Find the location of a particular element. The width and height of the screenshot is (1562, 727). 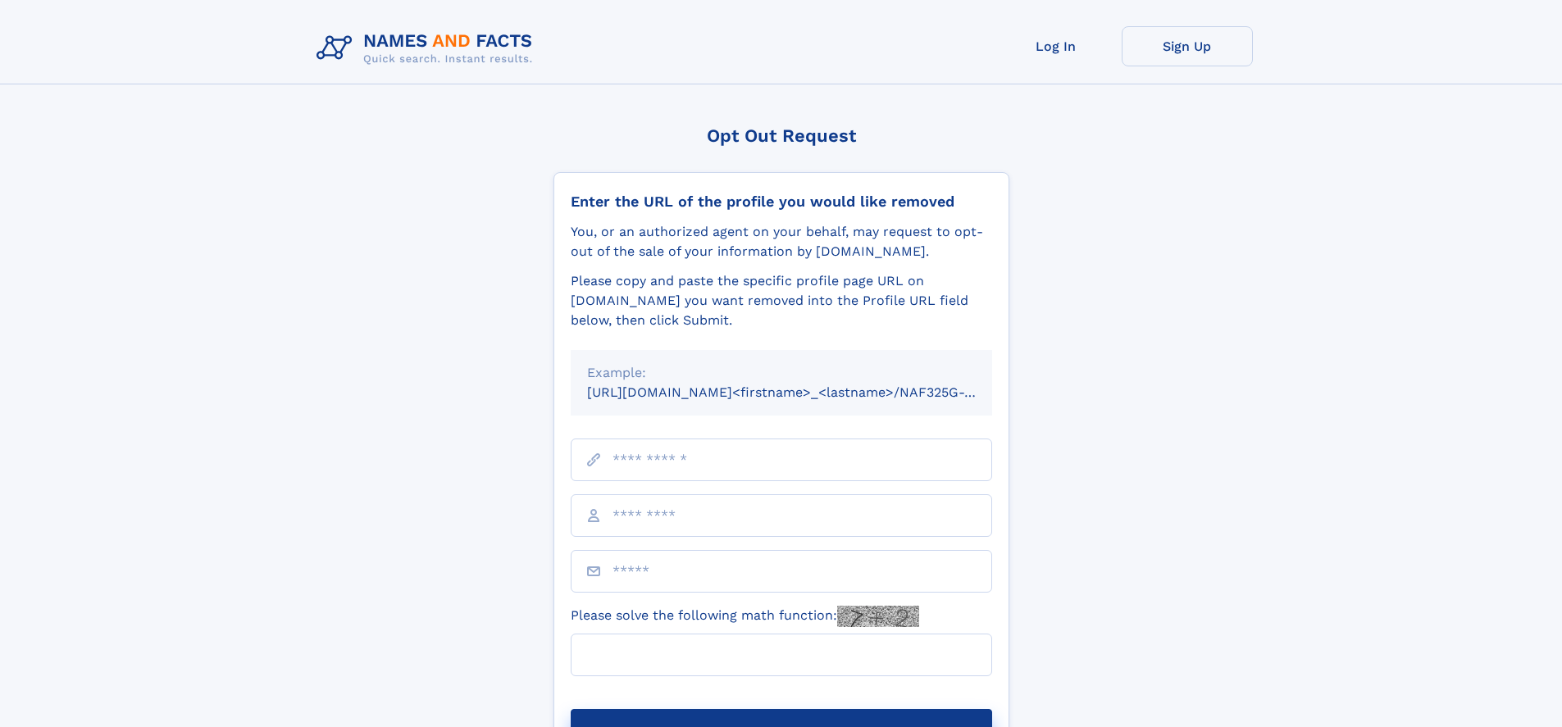

div: You, or an authorized agent on your behalf, may request to opt-out of the sale of your informatio... is located at coordinates (781, 242).